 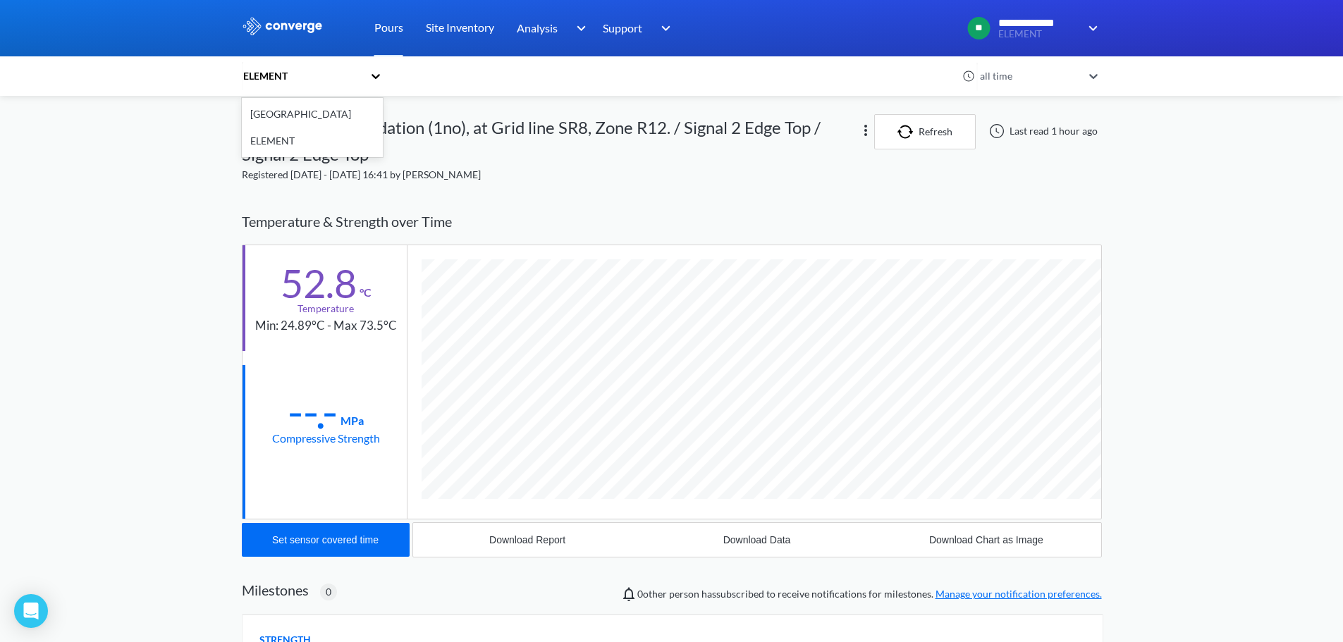 I want to click on span: Analysis, so click(x=537, y=27).